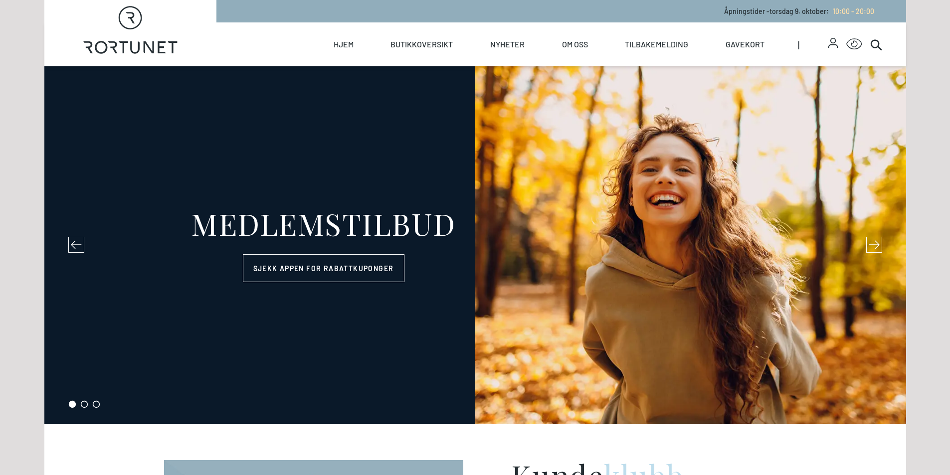  What do you see at coordinates (745, 44) in the screenshot?
I see `a: Gavekort` at bounding box center [745, 44].